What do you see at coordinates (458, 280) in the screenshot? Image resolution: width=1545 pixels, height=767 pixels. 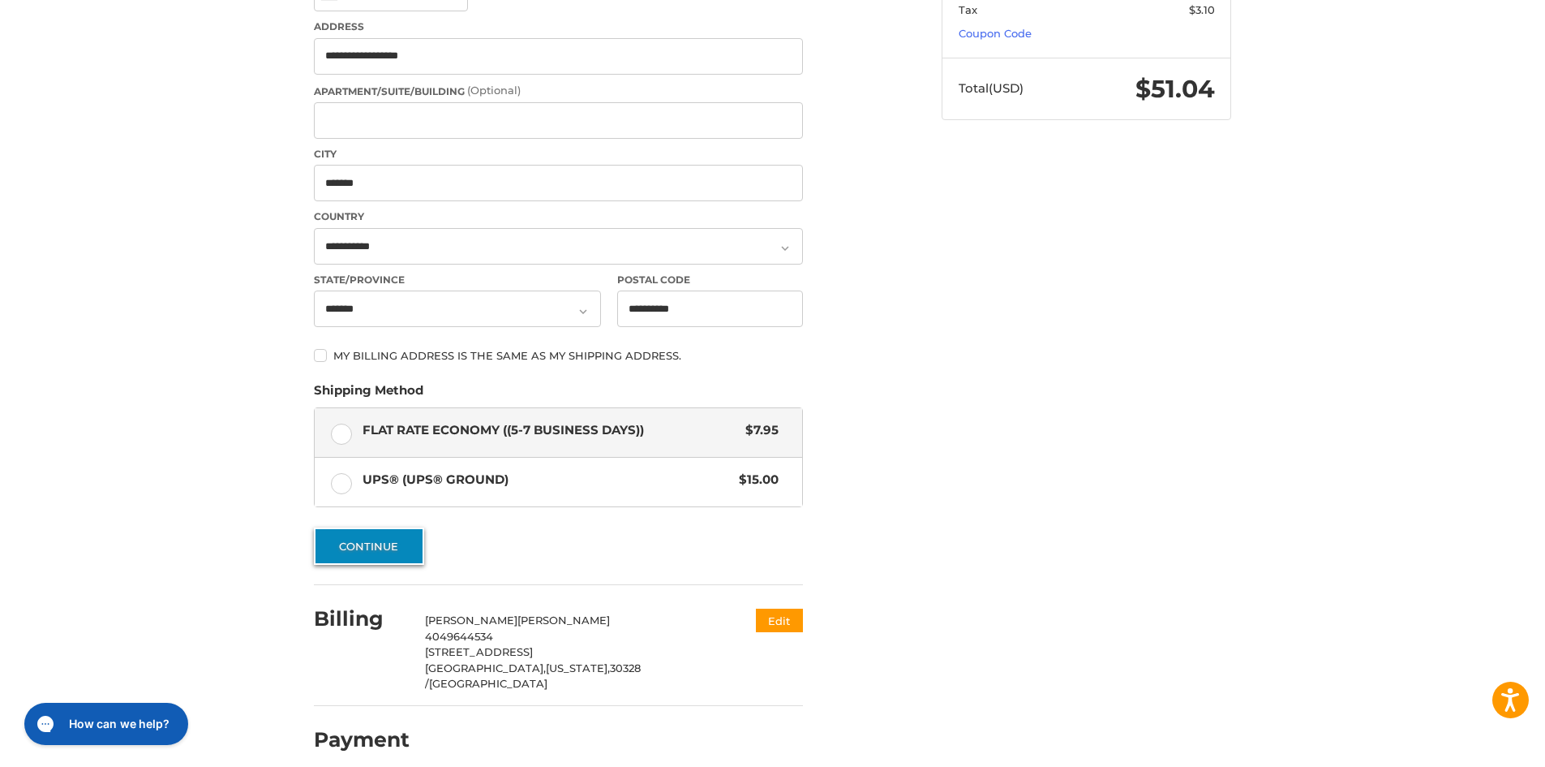 I see `label: State/Province` at bounding box center [458, 280].